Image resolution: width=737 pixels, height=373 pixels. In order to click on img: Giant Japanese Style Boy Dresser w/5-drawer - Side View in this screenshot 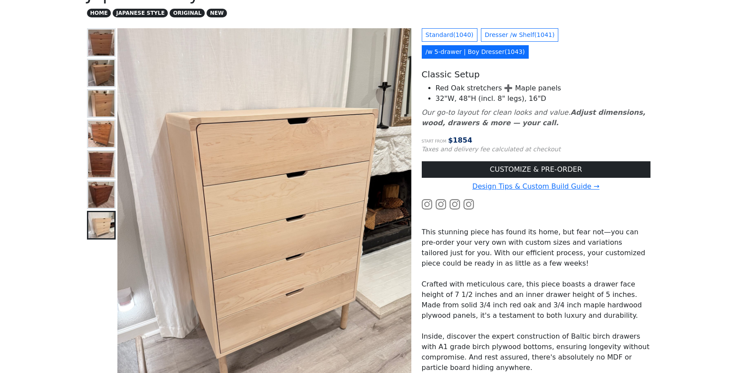, I will do `click(101, 73)`.